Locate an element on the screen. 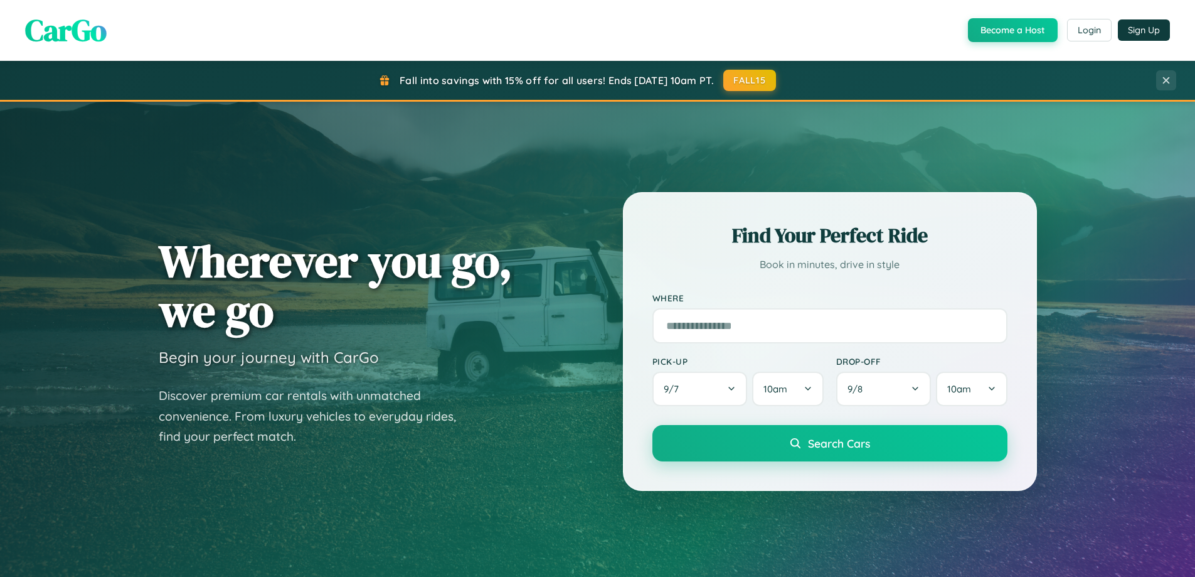 This screenshot has height=577, width=1195. button: Login is located at coordinates (1089, 30).